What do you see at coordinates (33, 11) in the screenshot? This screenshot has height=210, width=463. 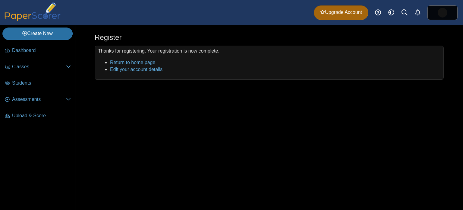 I see `img: PaperScorer` at bounding box center [33, 11].